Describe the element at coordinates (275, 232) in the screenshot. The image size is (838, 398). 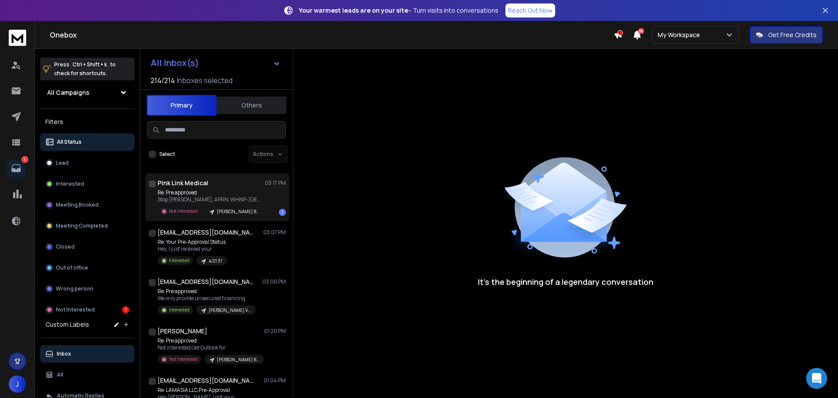
I see `p: 03:07 PM` at that location.